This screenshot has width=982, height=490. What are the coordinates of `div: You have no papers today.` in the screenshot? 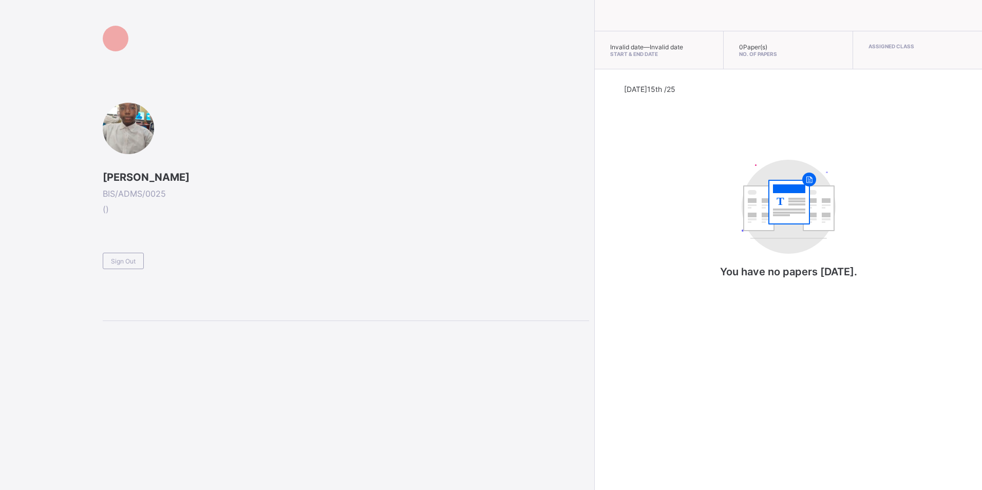 It's located at (788, 224).